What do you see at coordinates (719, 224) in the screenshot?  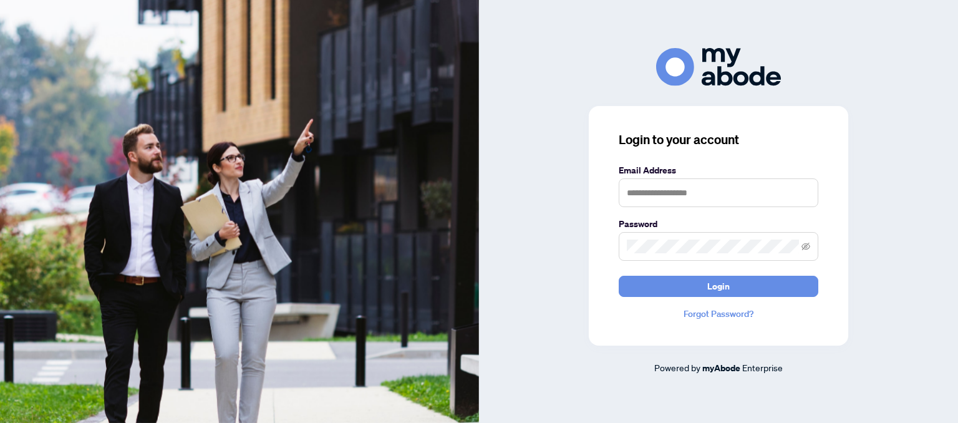 I see `label: Password` at bounding box center [719, 224].